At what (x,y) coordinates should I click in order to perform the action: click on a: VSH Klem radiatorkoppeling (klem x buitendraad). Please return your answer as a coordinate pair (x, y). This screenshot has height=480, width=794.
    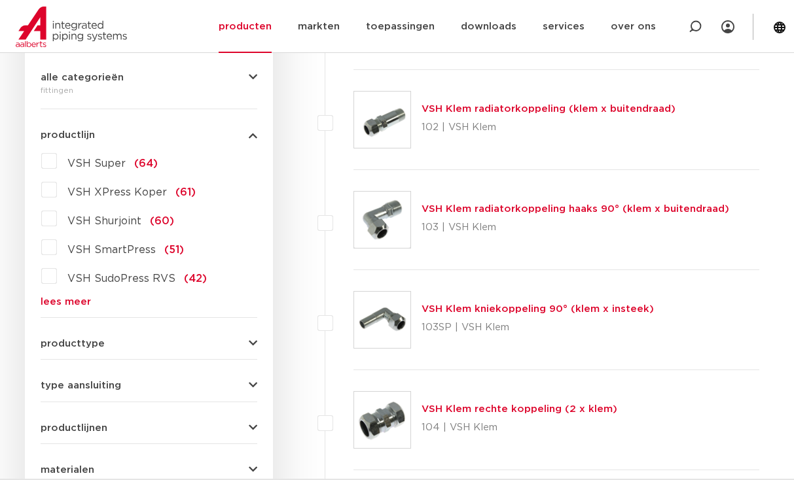
    Looking at the image, I should click on (549, 109).